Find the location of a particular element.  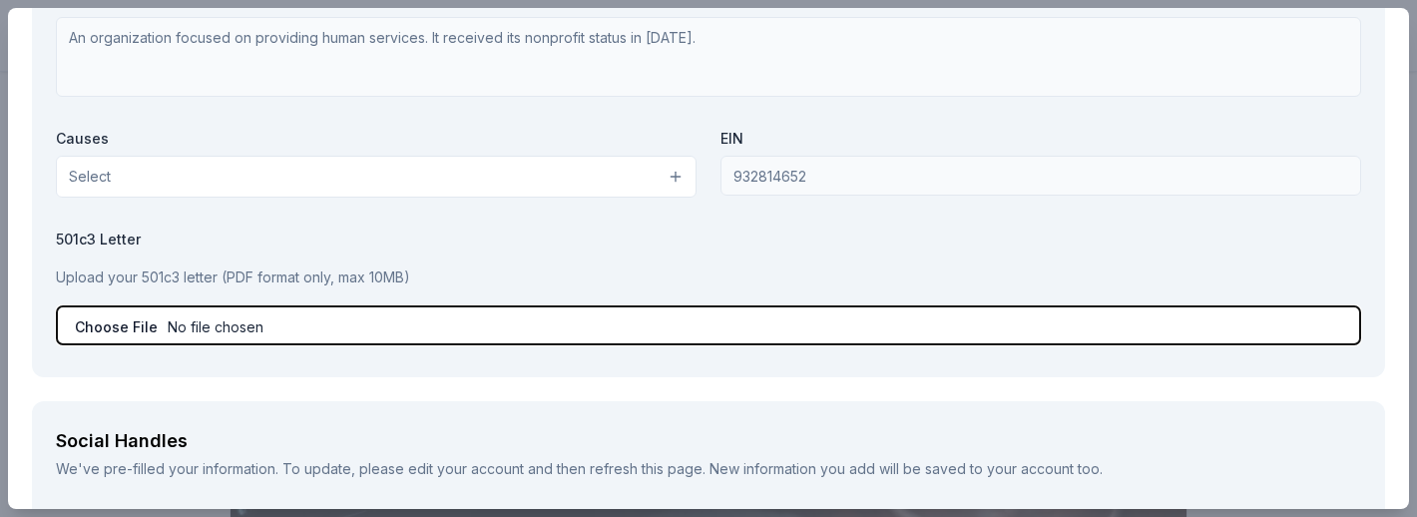

div: We've pre-filled your information. To update, please and then refresh this page. New information ... is located at coordinates (709, 469).